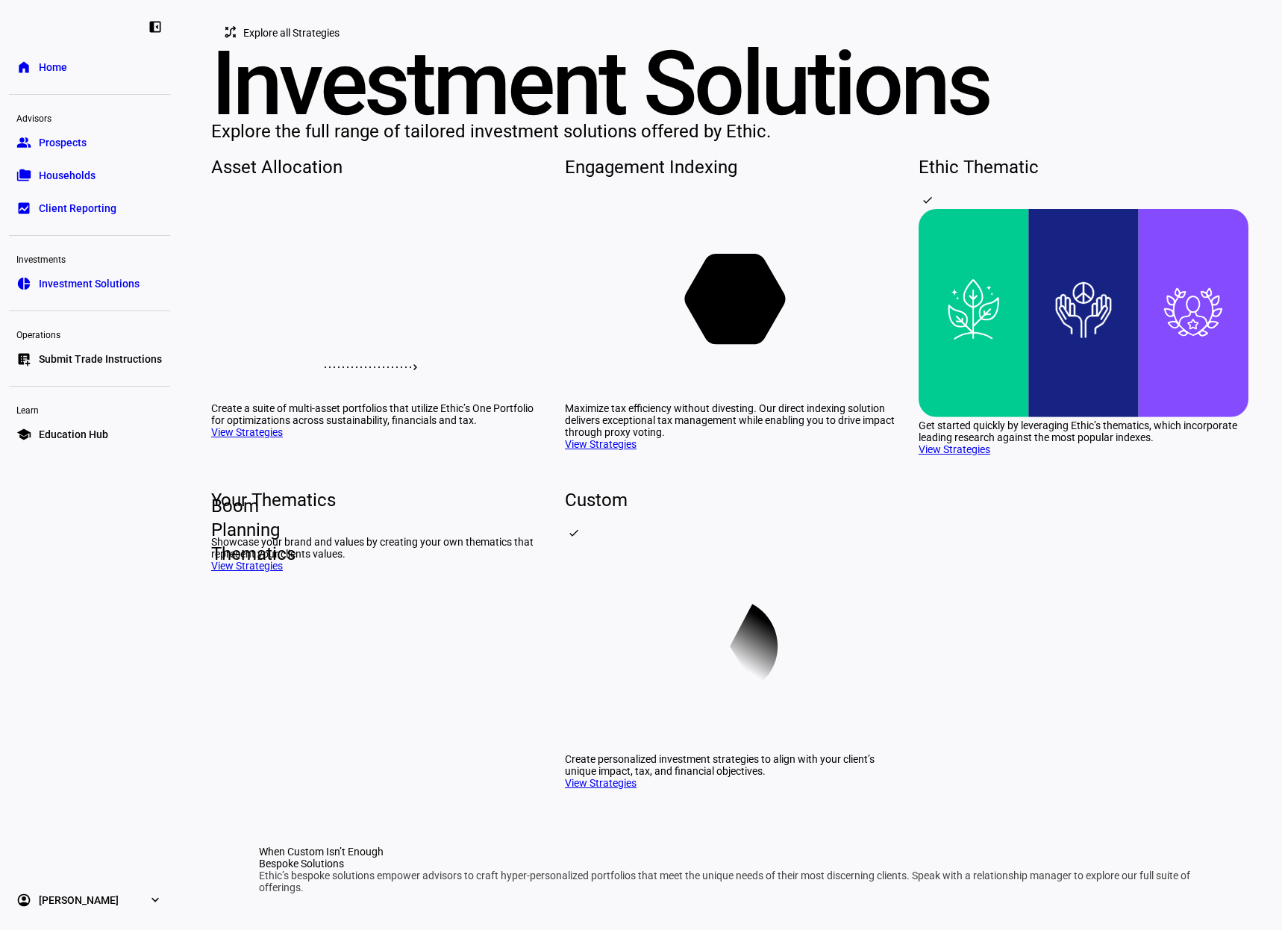 The image size is (1282, 930). I want to click on span: Education Hub, so click(73, 434).